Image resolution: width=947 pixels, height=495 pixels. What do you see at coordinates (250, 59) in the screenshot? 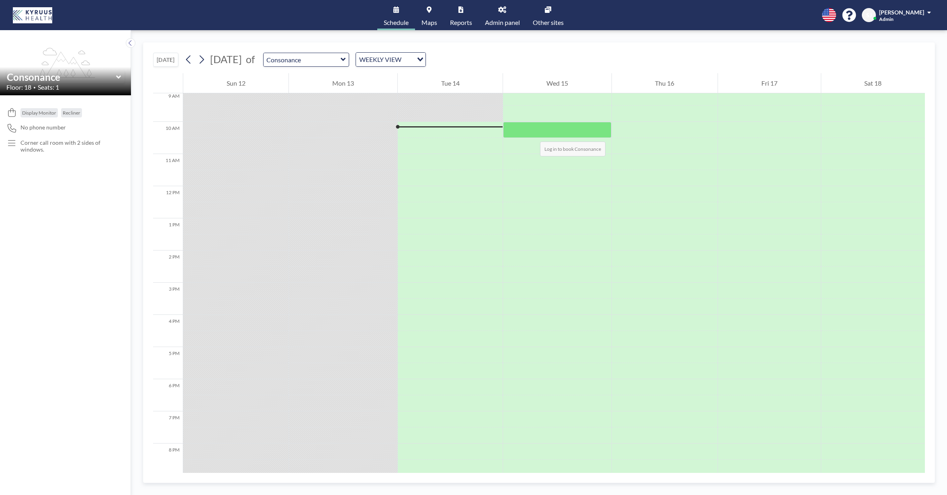
I see `span: of` at bounding box center [250, 59].